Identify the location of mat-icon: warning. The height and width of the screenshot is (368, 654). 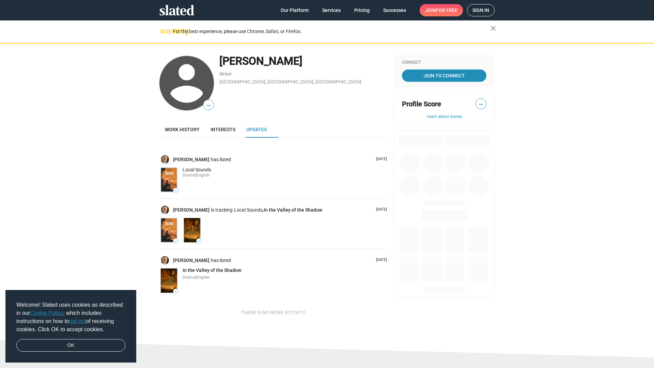
(164, 31).